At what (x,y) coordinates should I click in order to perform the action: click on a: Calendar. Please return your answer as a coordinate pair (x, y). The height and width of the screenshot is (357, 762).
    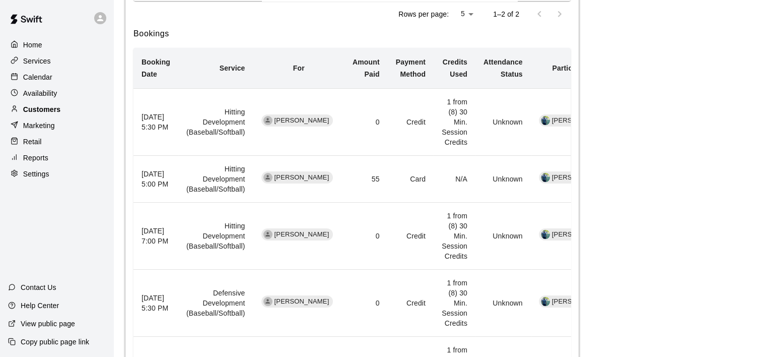
    Looking at the image, I should click on (56, 77).